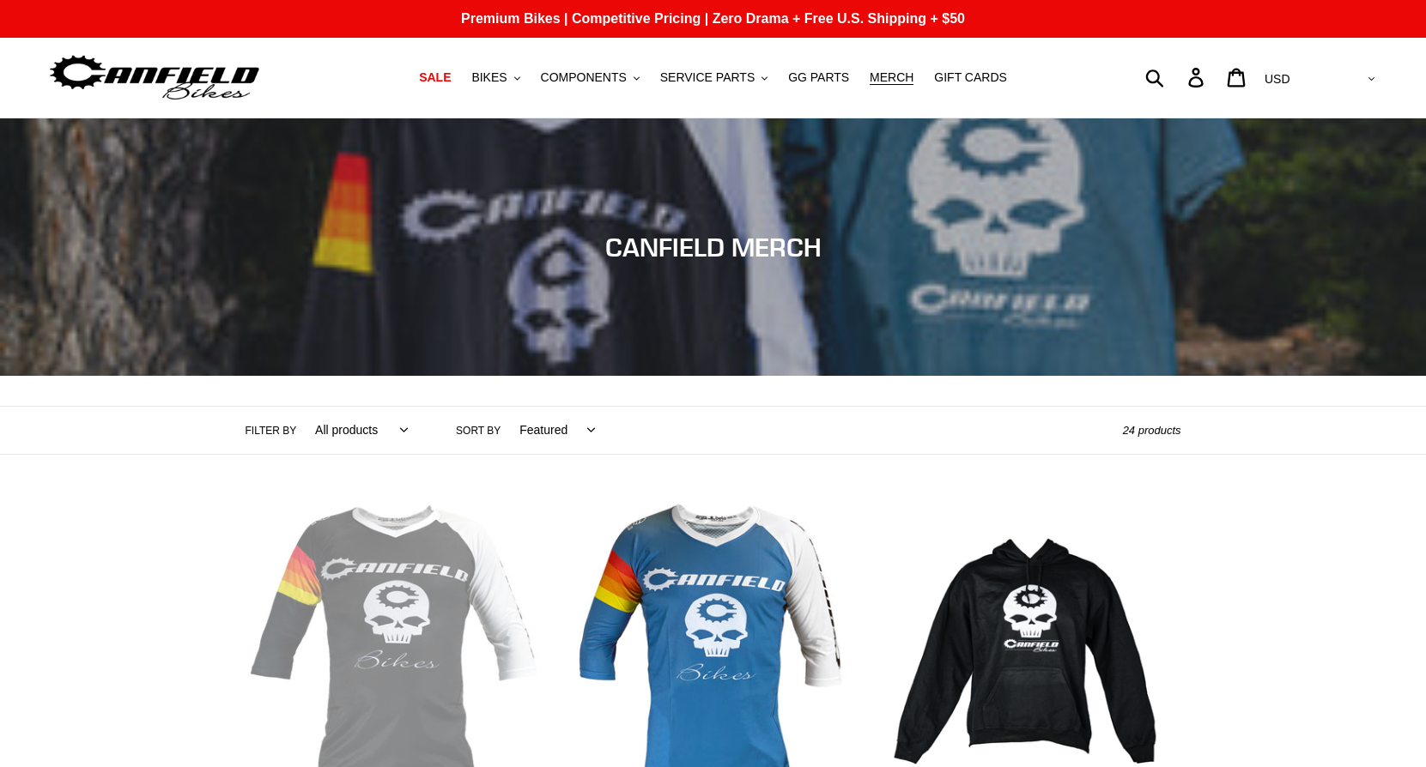 This screenshot has width=1426, height=767. I want to click on span: SALE, so click(434, 77).